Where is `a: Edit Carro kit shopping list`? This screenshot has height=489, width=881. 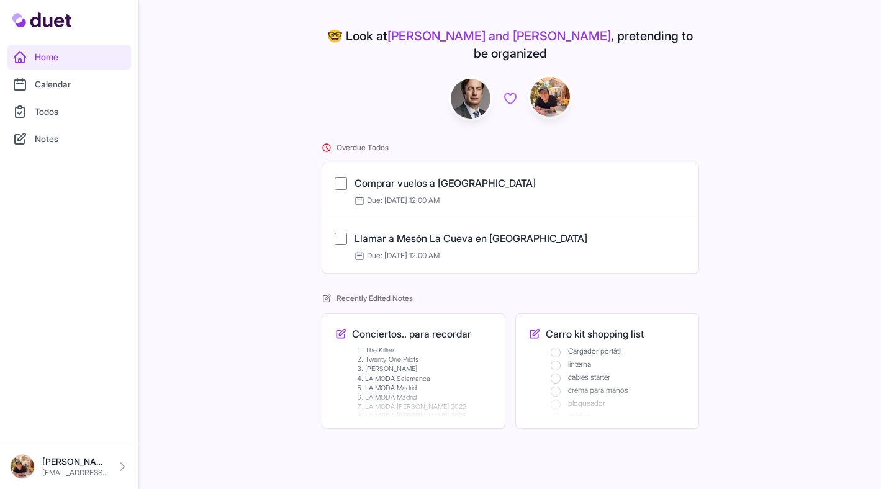 a: Edit Carro kit shopping list is located at coordinates (607, 371).